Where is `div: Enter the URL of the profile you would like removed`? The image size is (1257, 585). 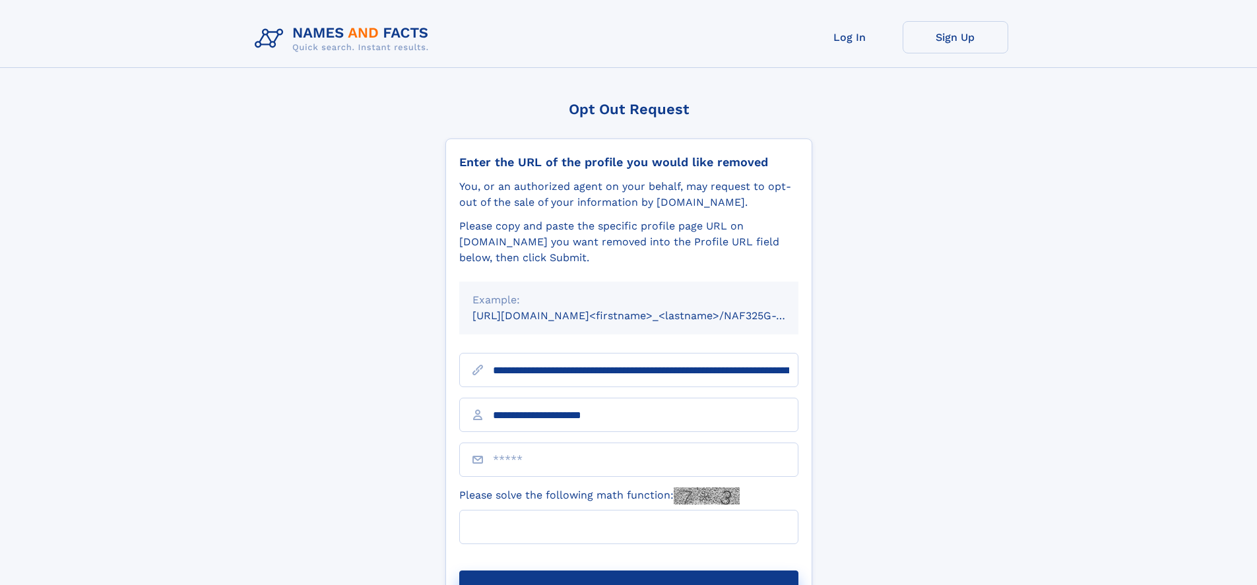 div: Enter the URL of the profile you would like removed is located at coordinates (629, 162).